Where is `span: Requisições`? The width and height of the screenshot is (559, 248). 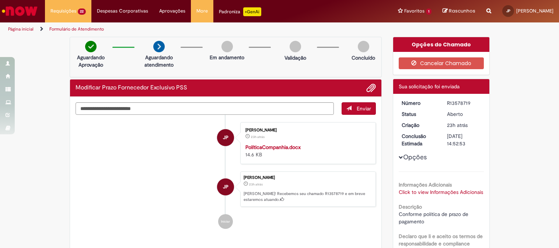 span: Requisições is located at coordinates (63, 11).